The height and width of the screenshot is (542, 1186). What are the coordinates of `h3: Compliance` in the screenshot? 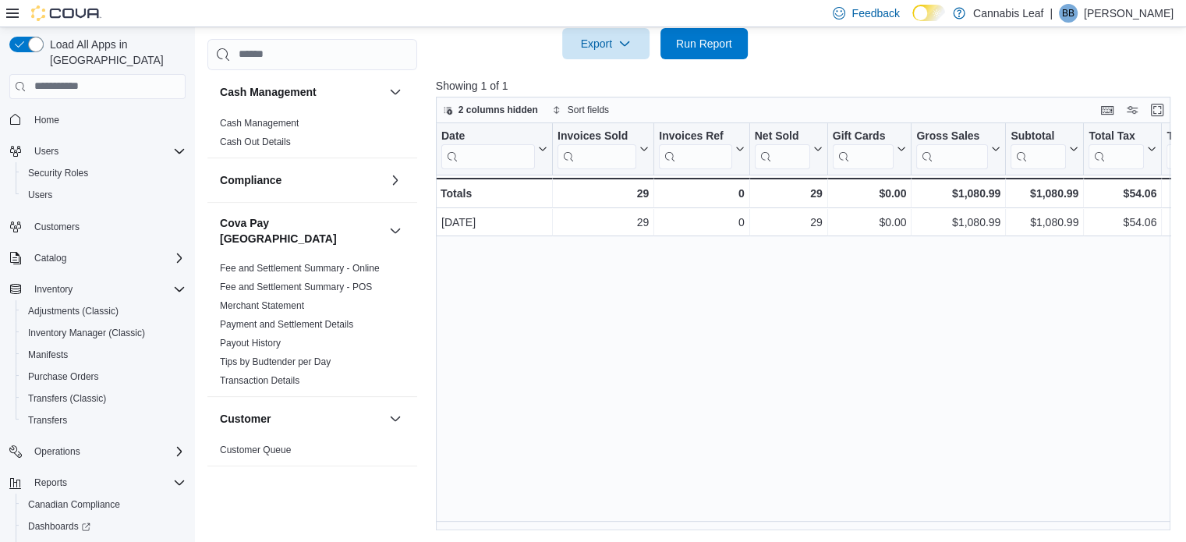 It's located at (250, 180).